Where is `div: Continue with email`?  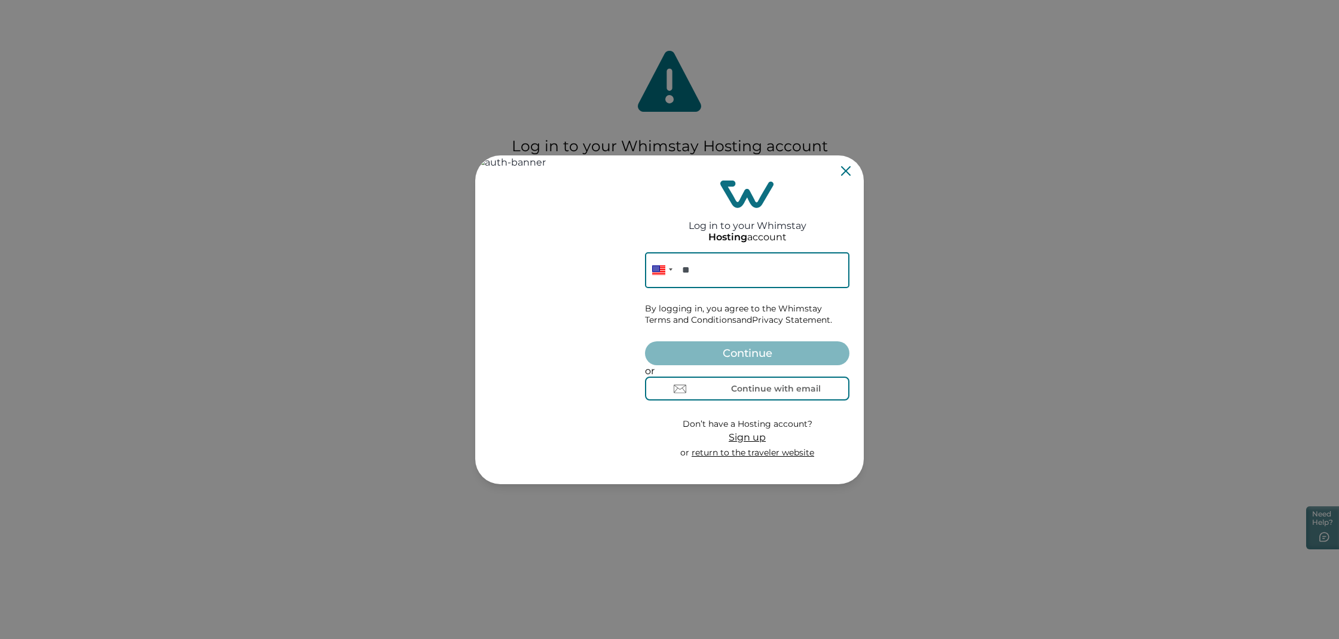 div: Continue with email is located at coordinates (776, 388).